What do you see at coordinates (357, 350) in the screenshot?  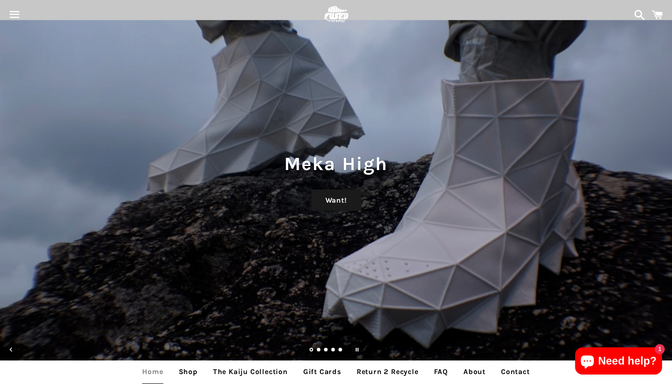 I see `button: Pause slideshow` at bounding box center [357, 350].